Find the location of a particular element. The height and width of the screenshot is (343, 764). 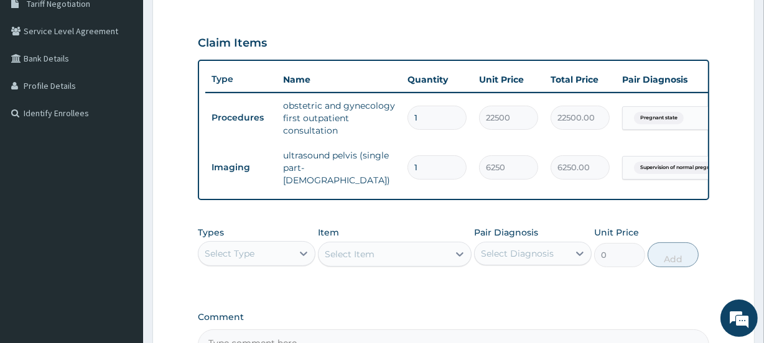

th: Unit Price is located at coordinates (508, 80).